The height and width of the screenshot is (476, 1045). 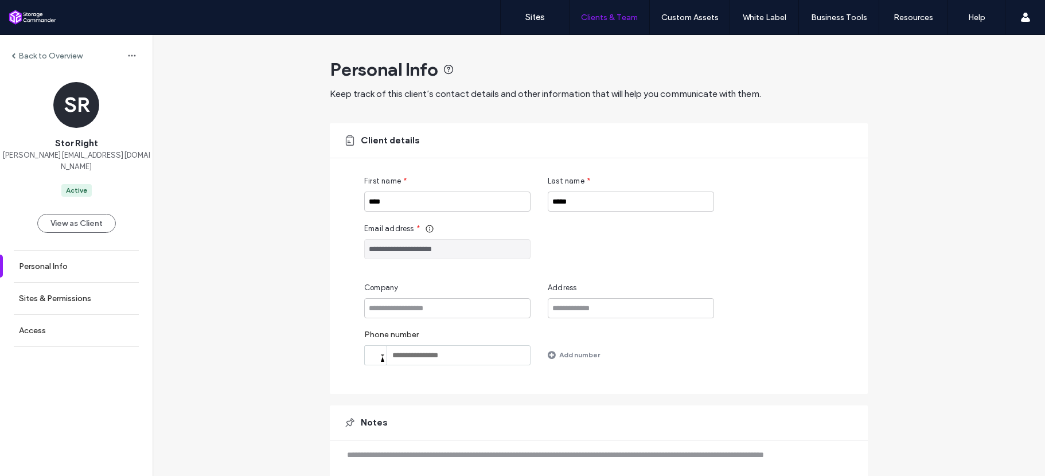 What do you see at coordinates (631, 201) in the screenshot?
I see `input: Last name` at bounding box center [631, 201].